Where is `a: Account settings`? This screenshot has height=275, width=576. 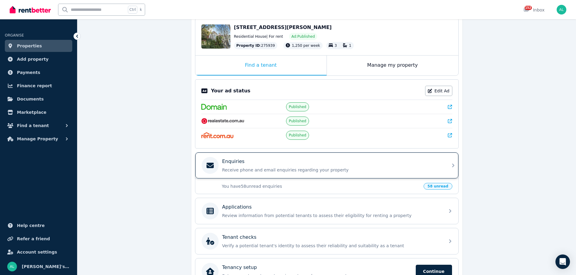
a: Account settings is located at coordinates (38, 252).